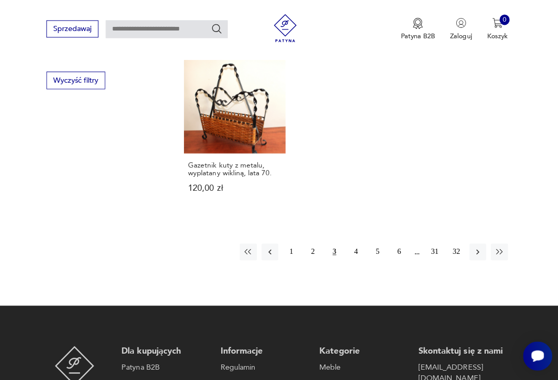 The height and width of the screenshot is (380, 558). I want to click on p: Koszyk, so click(497, 36).